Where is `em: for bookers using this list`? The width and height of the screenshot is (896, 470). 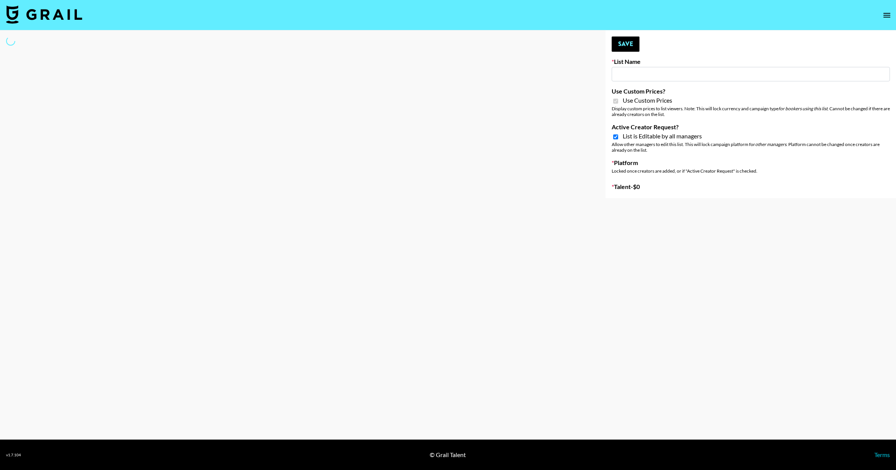
em: for bookers using this list is located at coordinates (802, 108).